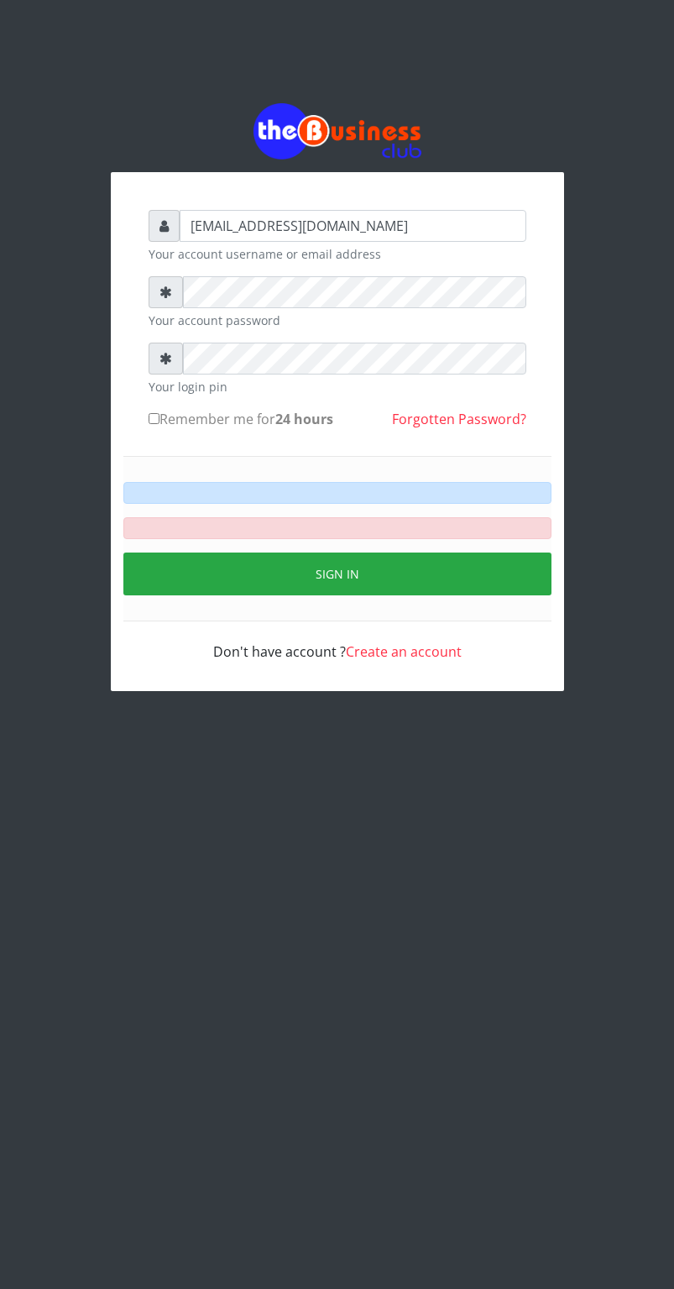 This screenshot has height=1289, width=674. Describe the element at coordinates (338, 254) in the screenshot. I see `small: Your account username or email address` at that location.